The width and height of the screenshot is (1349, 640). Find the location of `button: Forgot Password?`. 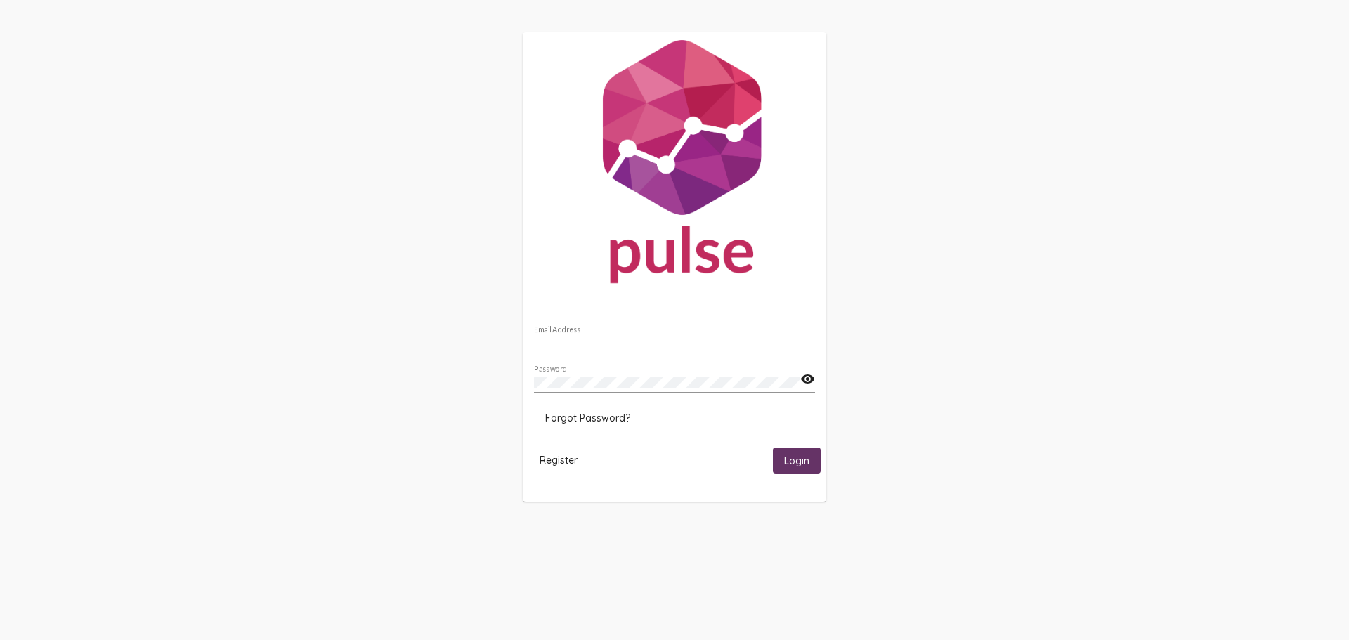

button: Forgot Password? is located at coordinates (587, 418).